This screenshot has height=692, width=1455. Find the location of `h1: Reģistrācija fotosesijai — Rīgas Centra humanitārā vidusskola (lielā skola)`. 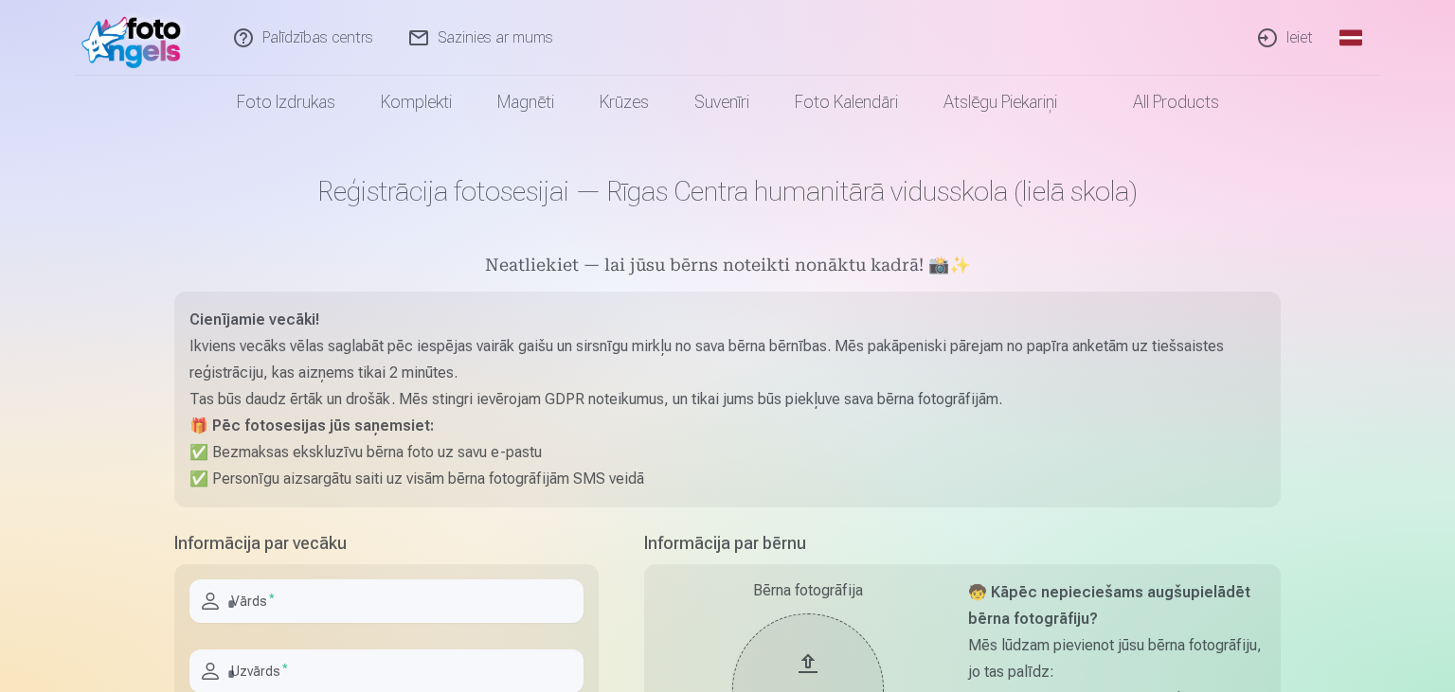

h1: Reģistrācija fotosesijai — Rīgas Centra humanitārā vidusskola (lielā skola) is located at coordinates (727, 191).